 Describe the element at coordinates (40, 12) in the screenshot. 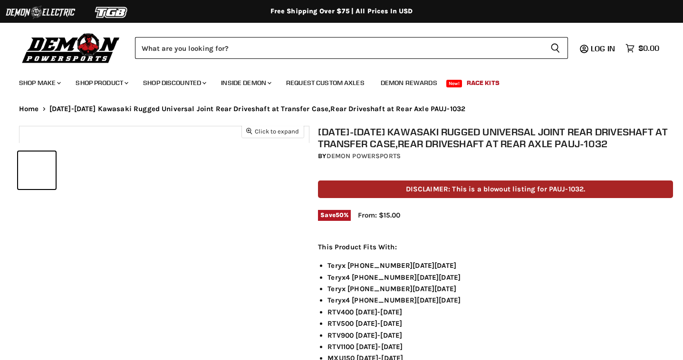

I see `img: Demon Electric Logo 2` at that location.